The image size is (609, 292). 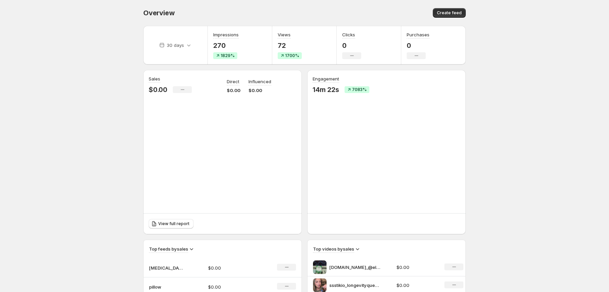 What do you see at coordinates (154, 79) in the screenshot?
I see `h3: Sales` at bounding box center [154, 79].